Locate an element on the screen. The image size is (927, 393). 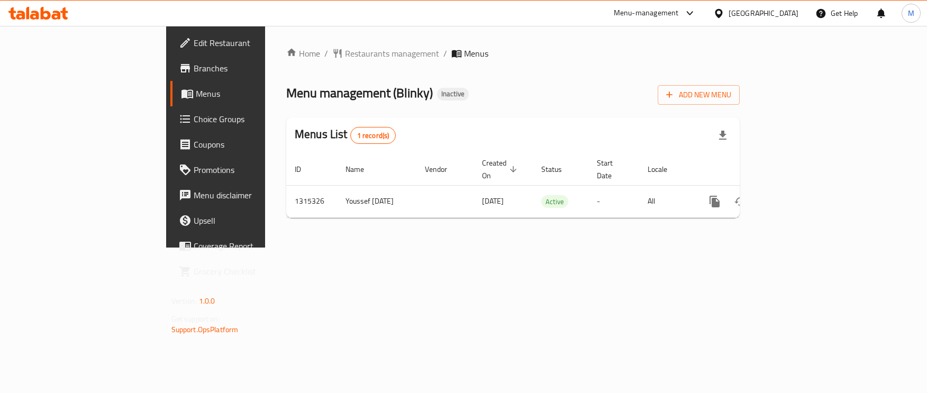
span: M is located at coordinates (911, 13).